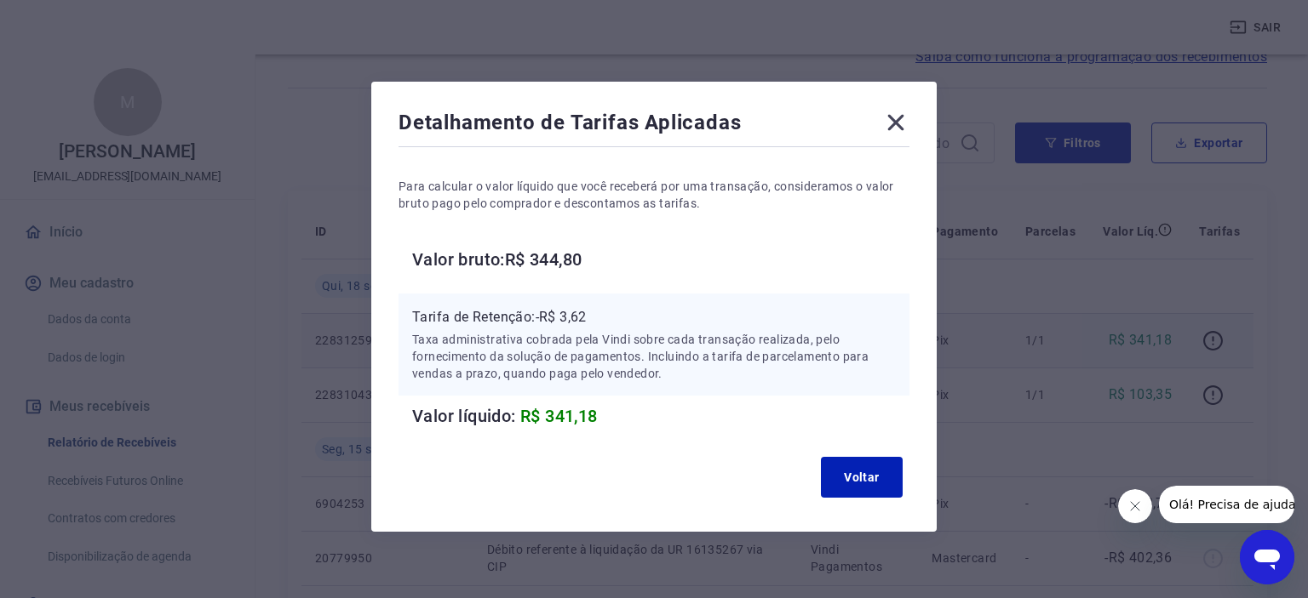 The width and height of the screenshot is (1308, 598). What do you see at coordinates (558, 416) in the screenshot?
I see `span: R$ 341,18` at bounding box center [558, 416].